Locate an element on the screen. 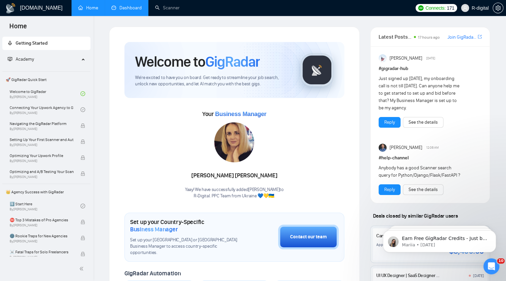 Image resolution: width=506 pixels, height=281 pixels. span: Navigating the GigRadar Platform is located at coordinates (42, 123).